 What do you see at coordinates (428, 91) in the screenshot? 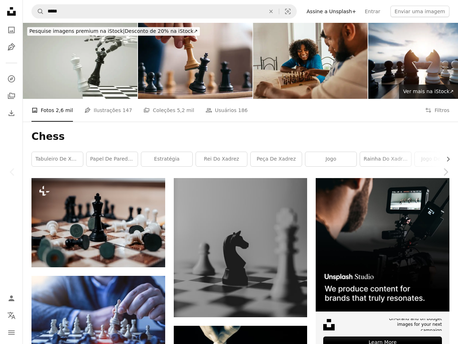
I see `span: Ver mais na iStock ↗` at bounding box center [428, 91].